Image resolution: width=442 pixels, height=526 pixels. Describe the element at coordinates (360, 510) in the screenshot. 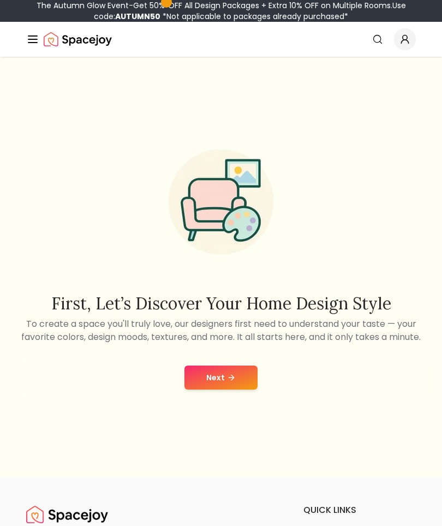

I see `h6: quick links` at that location.